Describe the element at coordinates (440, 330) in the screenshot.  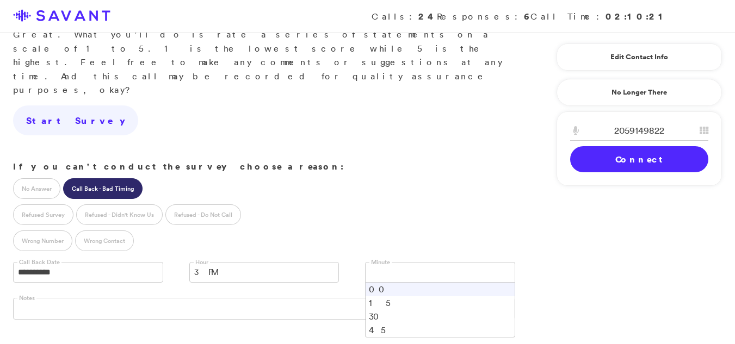
I see `li: 45` at that location.